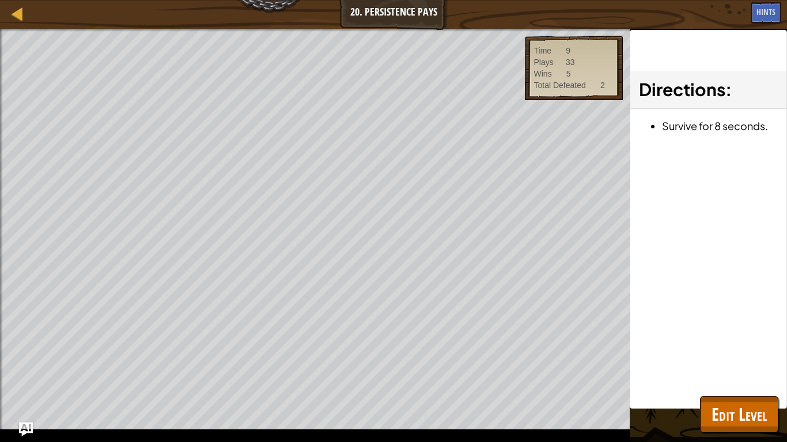  I want to click on div: Plays, so click(544, 62).